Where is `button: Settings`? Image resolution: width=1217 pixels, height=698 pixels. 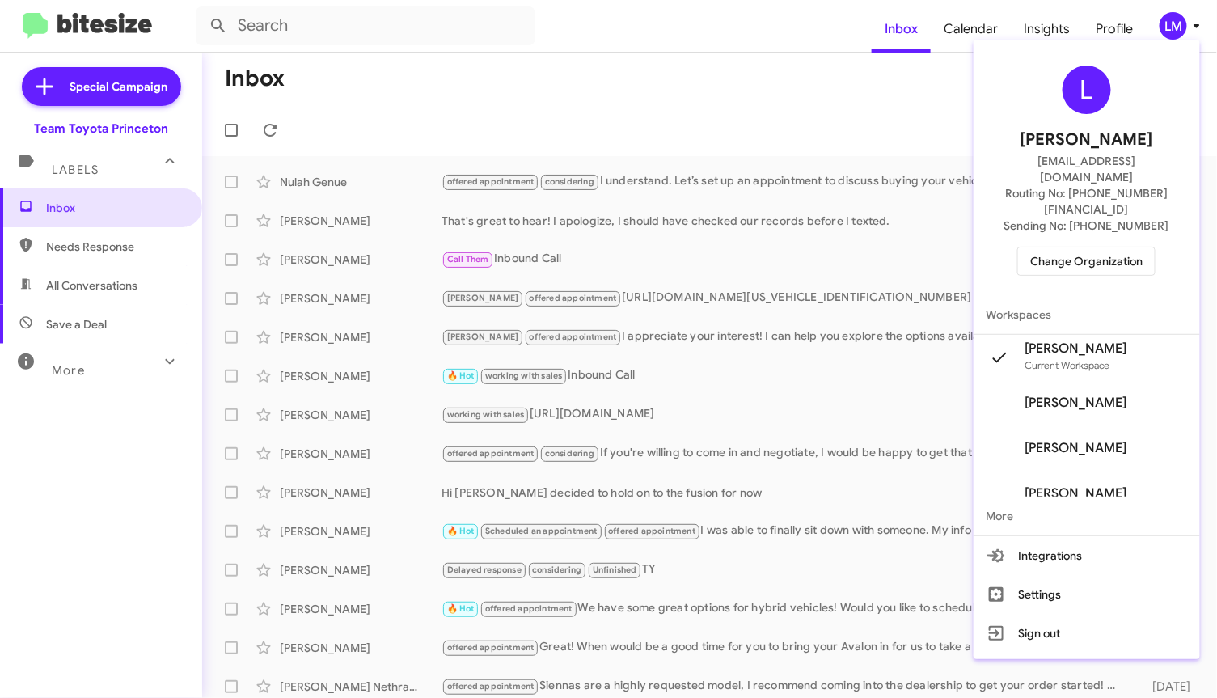
button: Settings is located at coordinates (1087, 594).